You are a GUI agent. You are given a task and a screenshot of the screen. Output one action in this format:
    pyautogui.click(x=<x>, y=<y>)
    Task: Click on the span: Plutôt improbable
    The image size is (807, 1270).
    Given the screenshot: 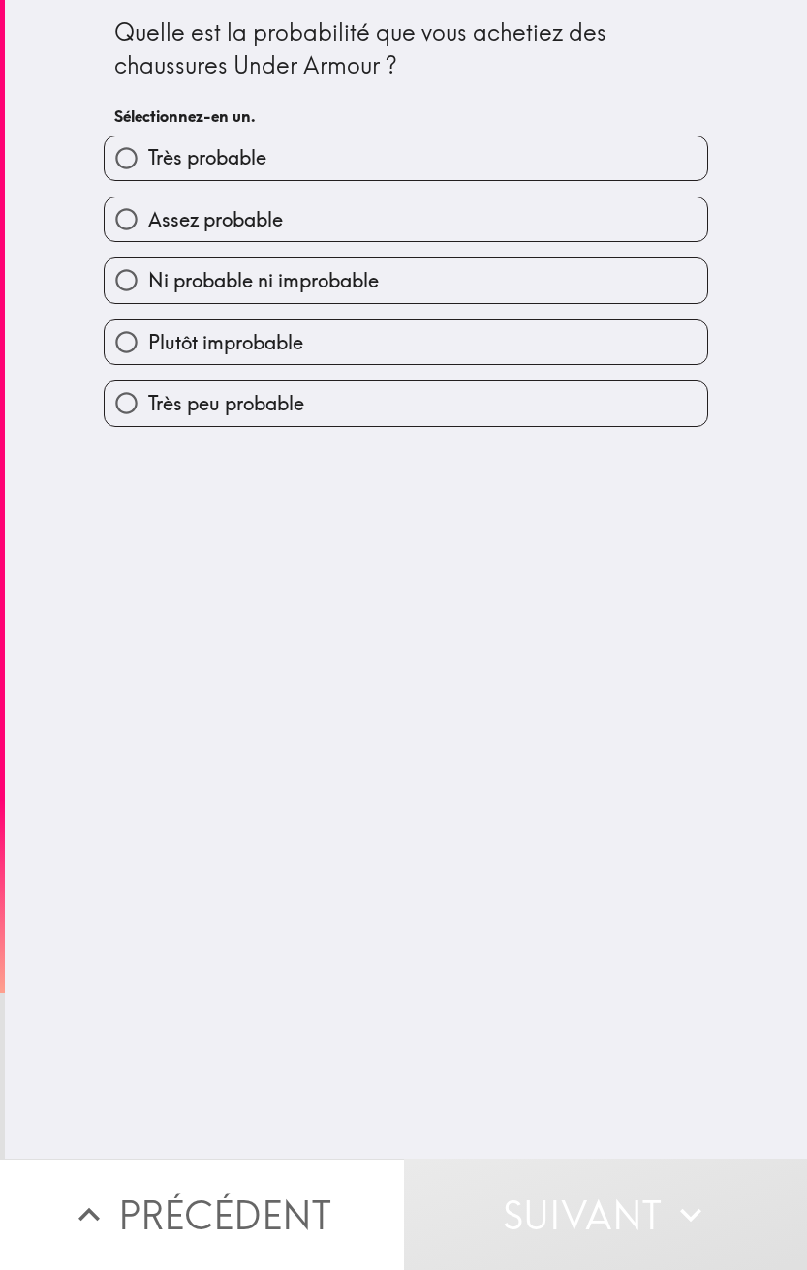 What is the action you would take?
    pyautogui.click(x=226, y=343)
    